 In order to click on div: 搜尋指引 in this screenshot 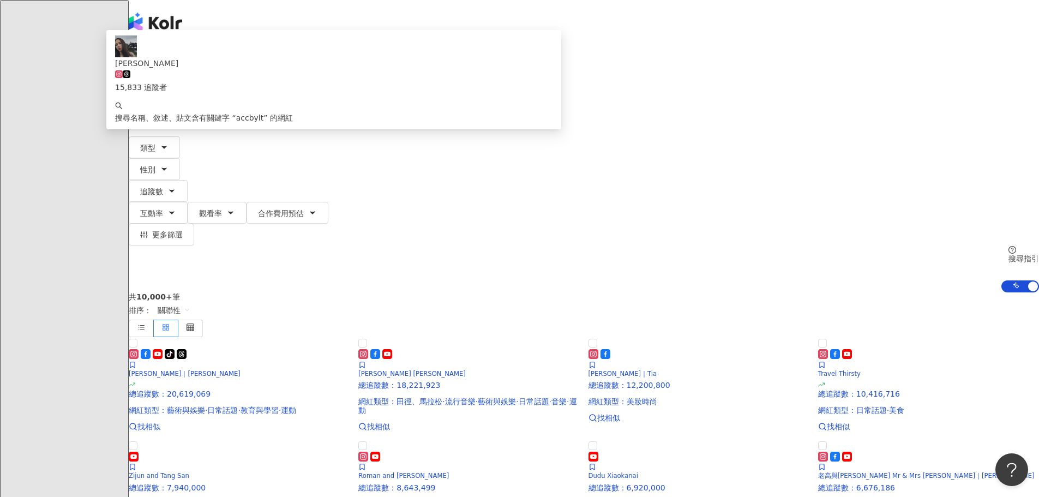, I will do `click(1024, 259)`.